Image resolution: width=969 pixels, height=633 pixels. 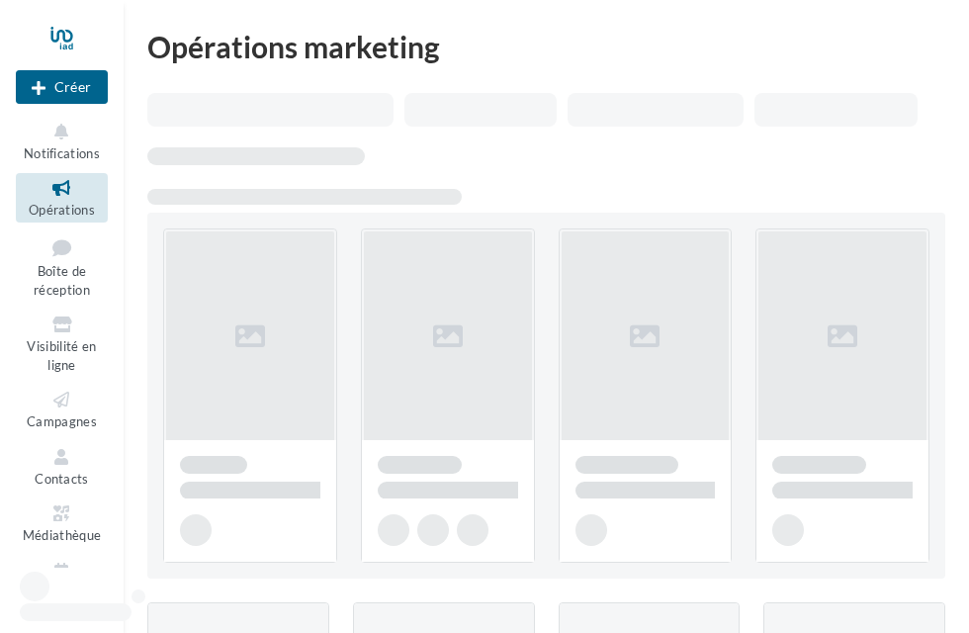 I want to click on span: Médiathèque, so click(x=62, y=535).